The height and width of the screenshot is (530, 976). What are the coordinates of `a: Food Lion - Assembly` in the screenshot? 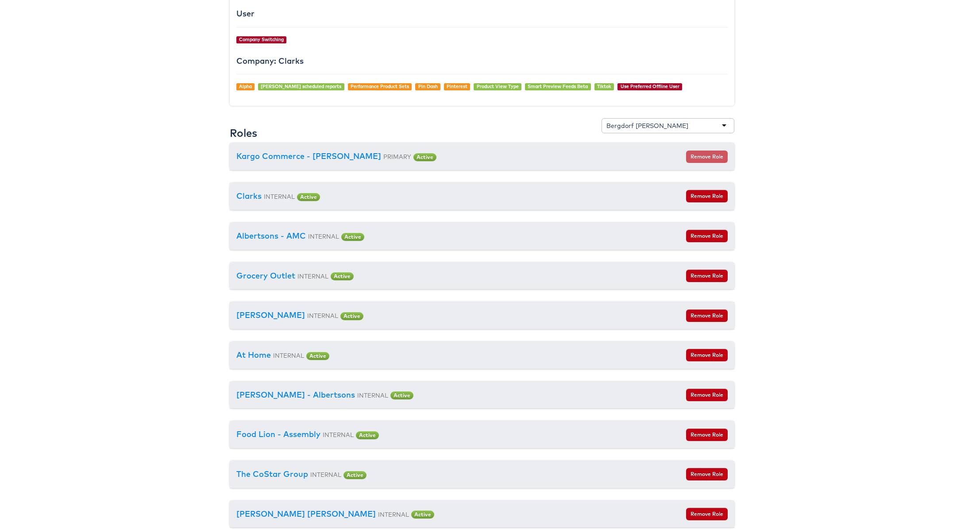 It's located at (278, 434).